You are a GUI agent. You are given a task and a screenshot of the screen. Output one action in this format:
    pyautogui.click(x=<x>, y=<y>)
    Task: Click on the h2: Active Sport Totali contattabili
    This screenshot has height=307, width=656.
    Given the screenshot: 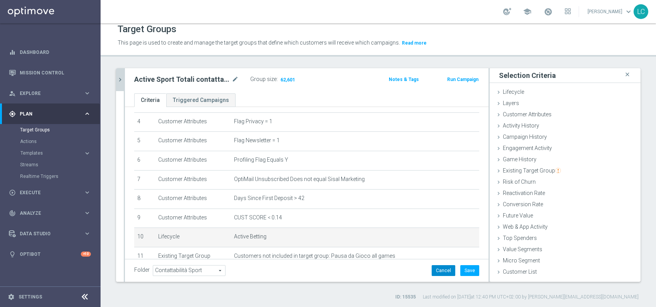 What is the action you would take?
    pyautogui.click(x=182, y=79)
    